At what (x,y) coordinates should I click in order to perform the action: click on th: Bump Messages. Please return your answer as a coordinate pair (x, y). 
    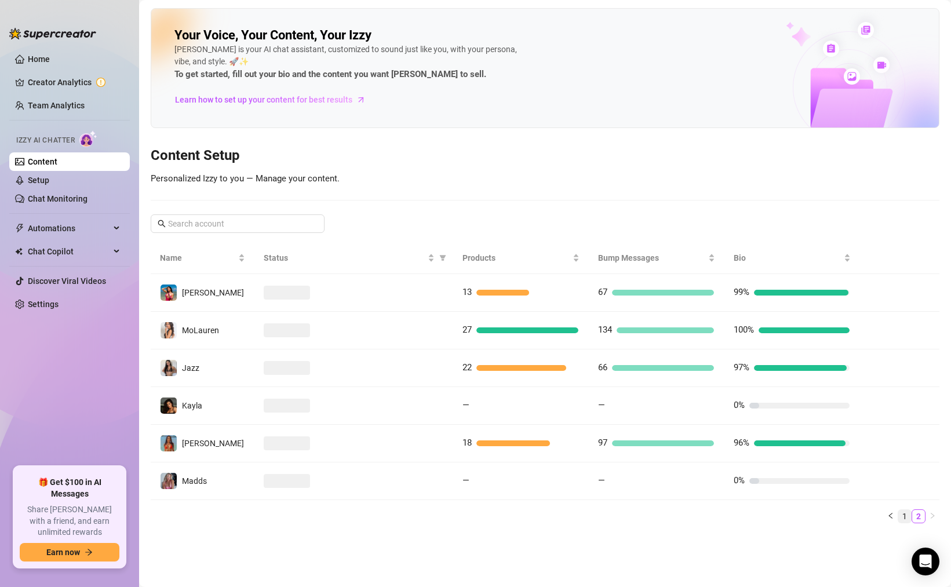
    Looking at the image, I should click on (656, 258).